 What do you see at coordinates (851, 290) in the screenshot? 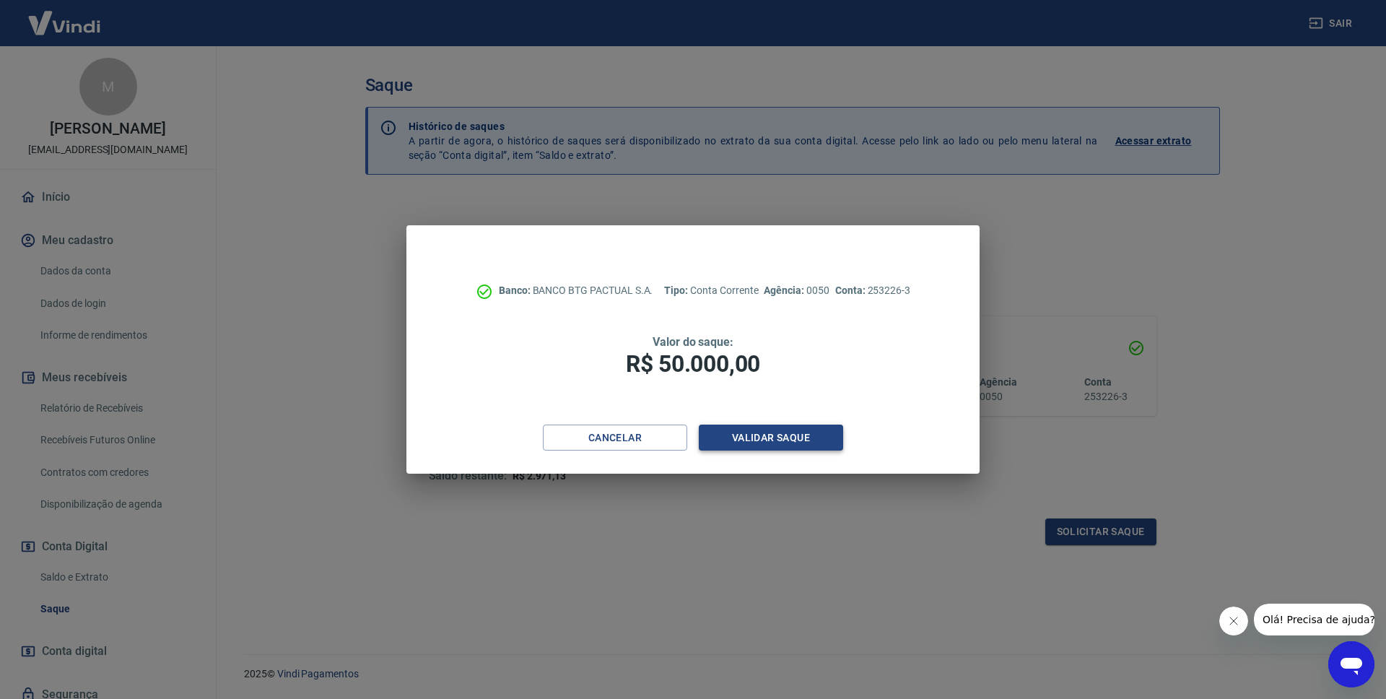
I see `span: Conta:` at bounding box center [851, 290].